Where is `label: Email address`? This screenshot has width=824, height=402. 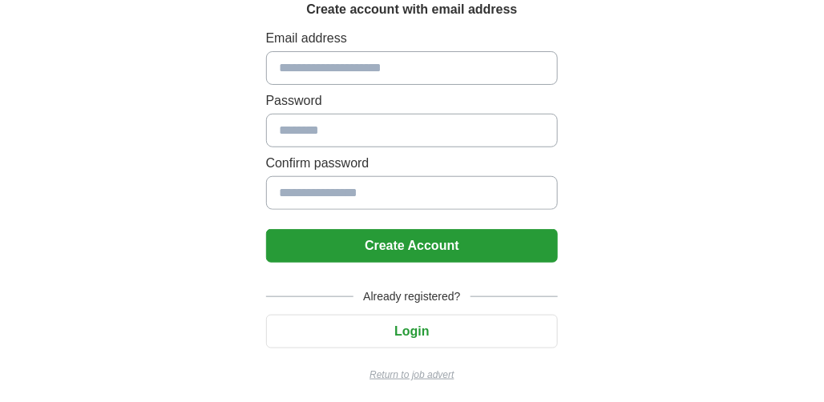 label: Email address is located at coordinates (412, 38).